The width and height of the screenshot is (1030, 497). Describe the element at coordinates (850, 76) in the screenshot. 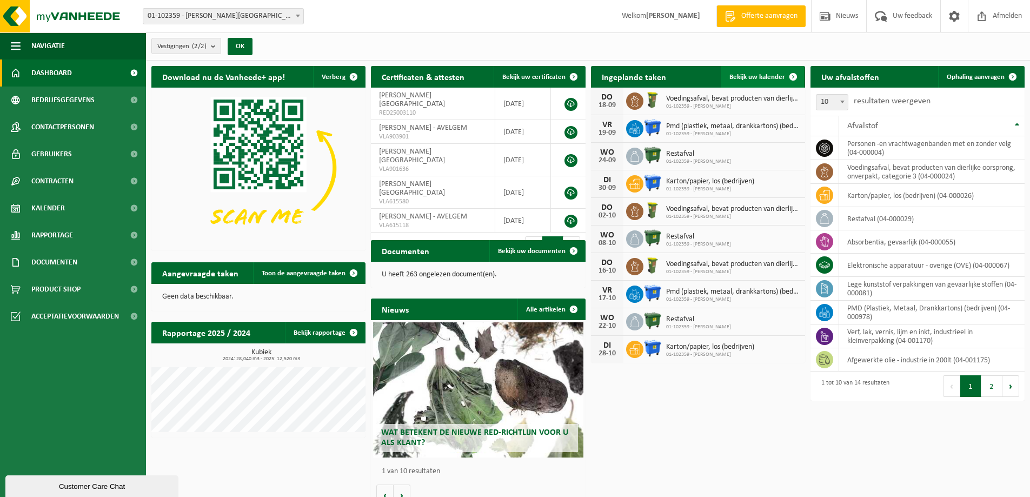

I see `h2: Uw afvalstoffen` at that location.